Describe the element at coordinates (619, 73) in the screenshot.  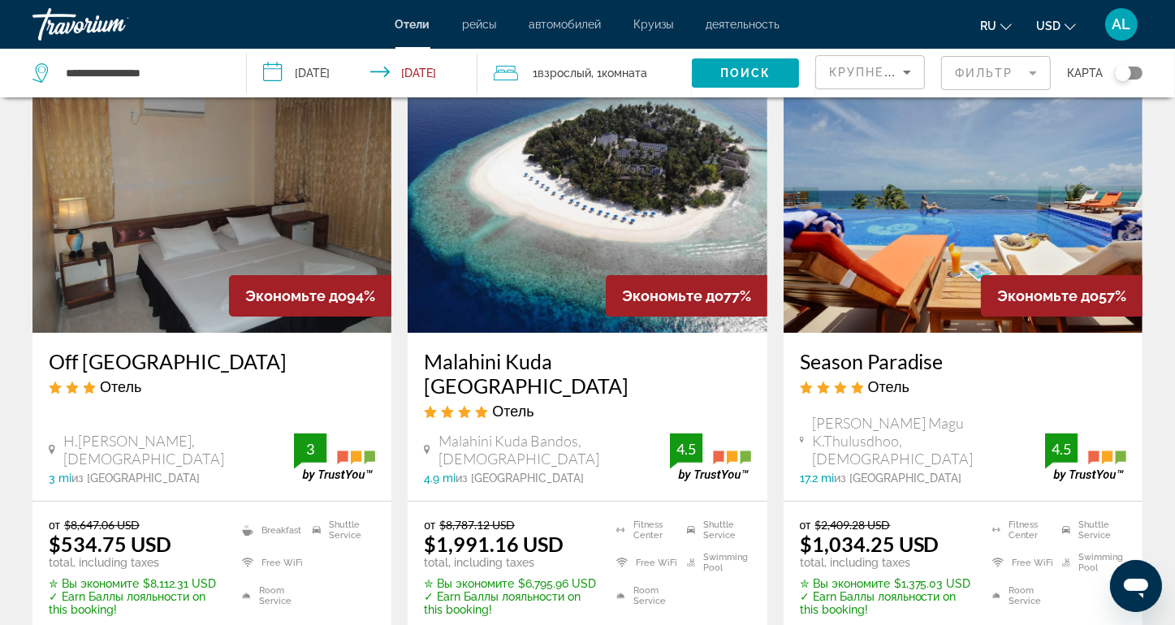
I see `span: , 1` at that location.